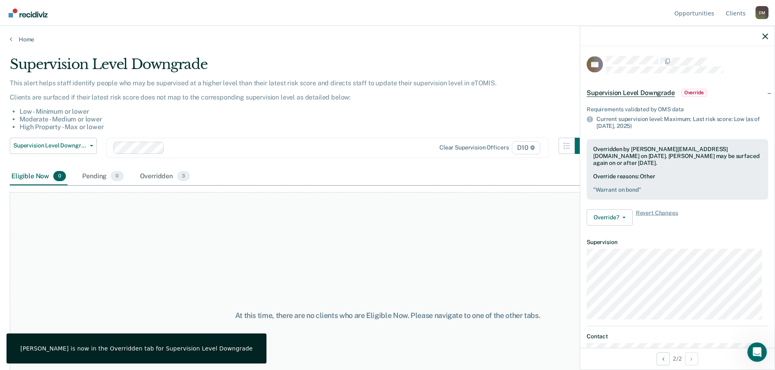 This screenshot has width=775, height=370. What do you see at coordinates (762, 13) in the screenshot?
I see `div: D M` at bounding box center [762, 13].